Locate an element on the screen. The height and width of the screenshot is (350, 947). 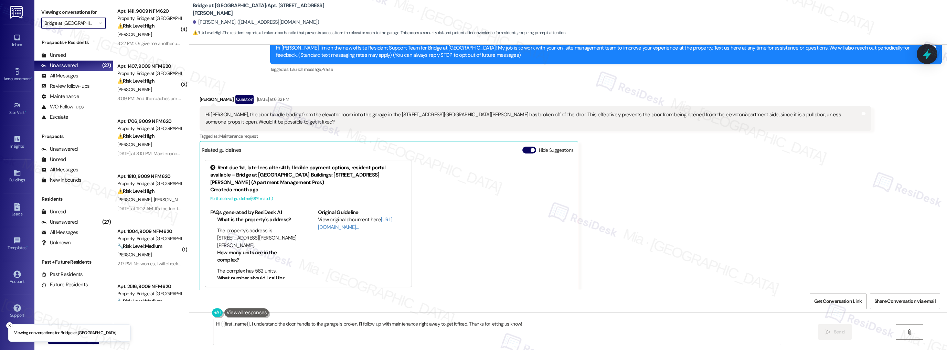
a: Insights • is located at coordinates (17, 142).